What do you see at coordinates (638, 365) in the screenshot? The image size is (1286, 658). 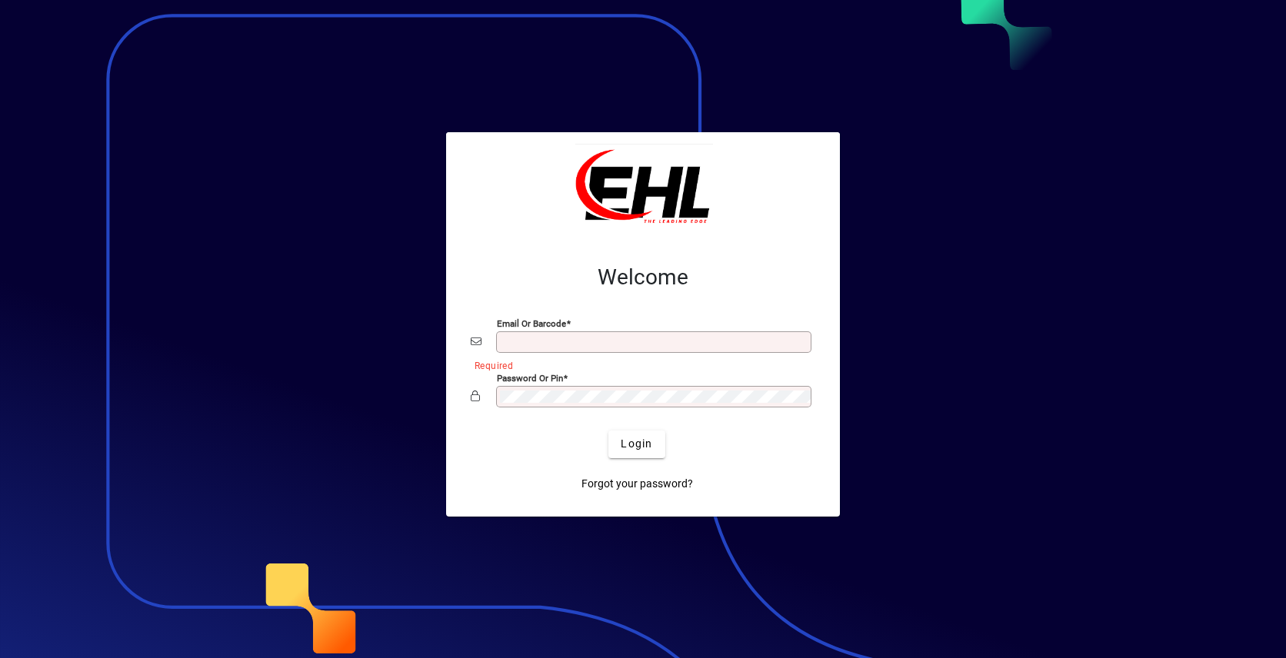 I see `mat-error: Required` at bounding box center [638, 365].